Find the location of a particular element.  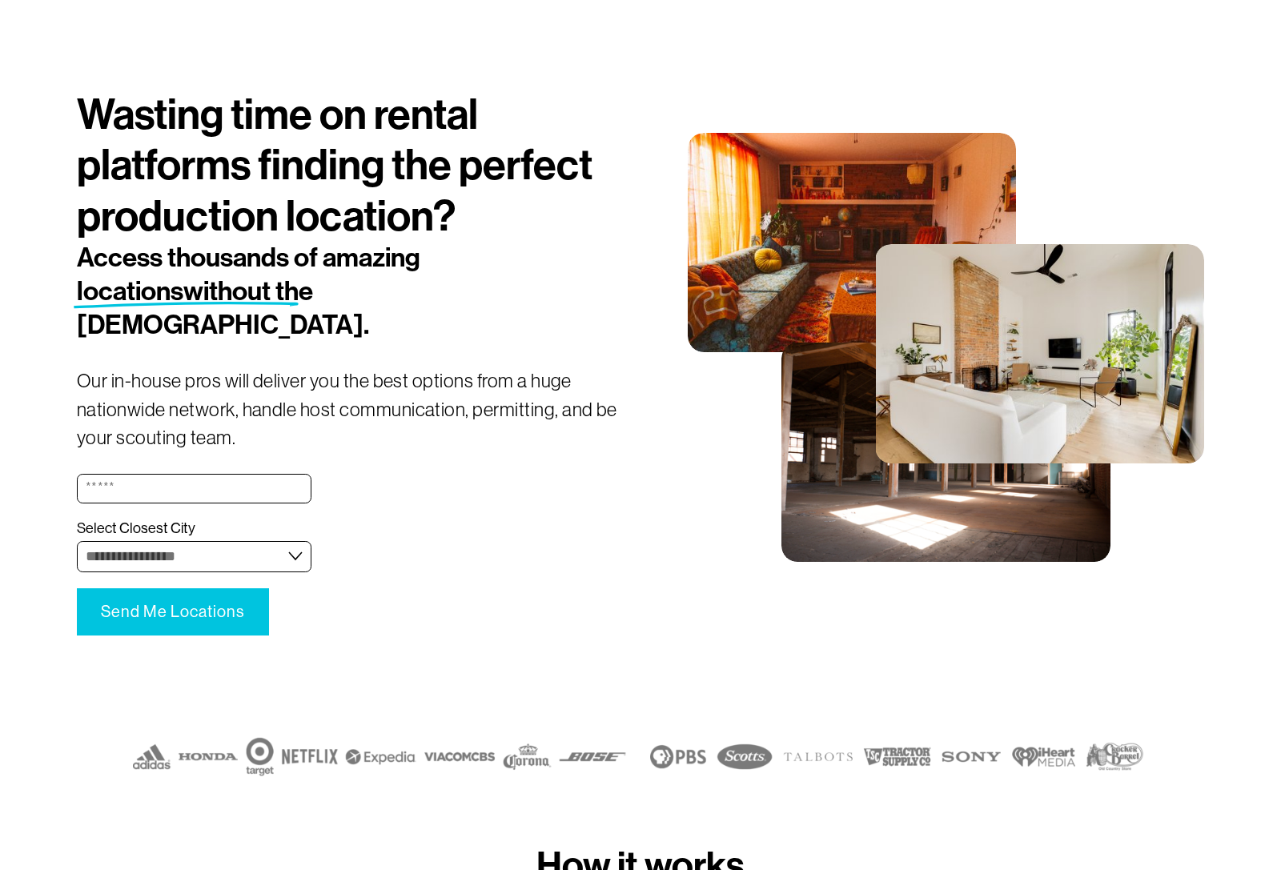

h2: Access thousands of amazing locations is located at coordinates (311, 292).